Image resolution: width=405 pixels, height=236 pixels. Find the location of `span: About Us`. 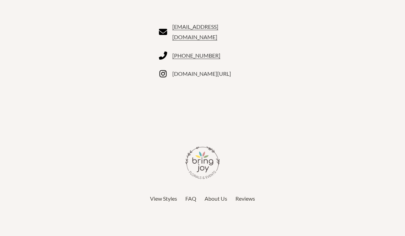

span: About Us is located at coordinates (216, 198).